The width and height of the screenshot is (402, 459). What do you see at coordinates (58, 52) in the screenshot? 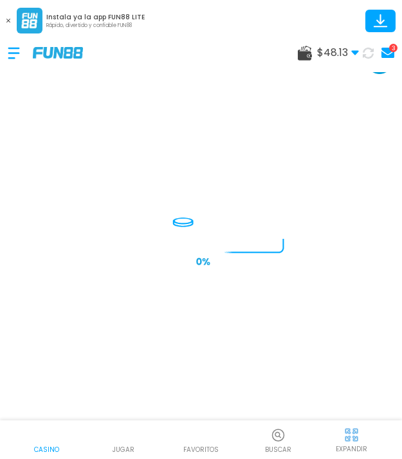
I see `img: Company Logo` at bounding box center [58, 52].